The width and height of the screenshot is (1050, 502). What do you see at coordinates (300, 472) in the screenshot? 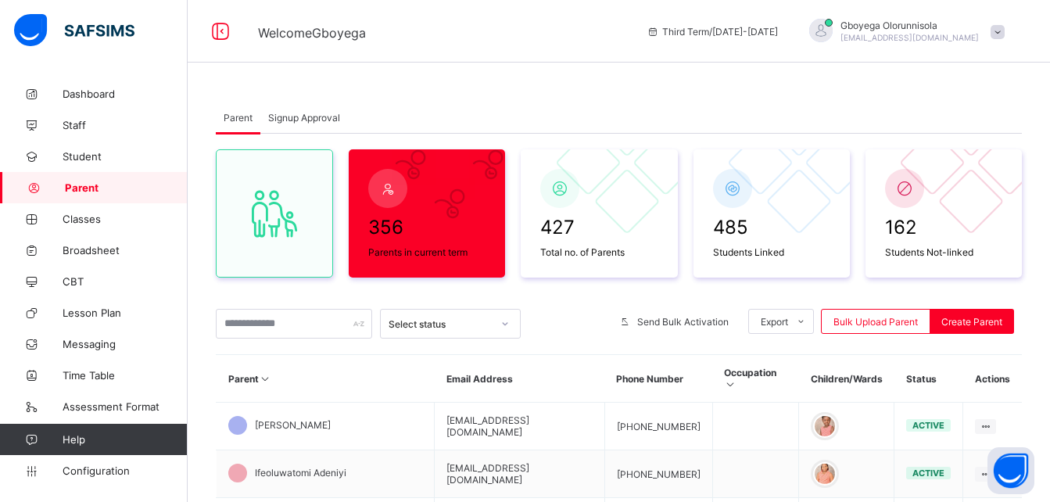
I see `span: Ifeoluwatomi Adeniyi` at bounding box center [300, 472].